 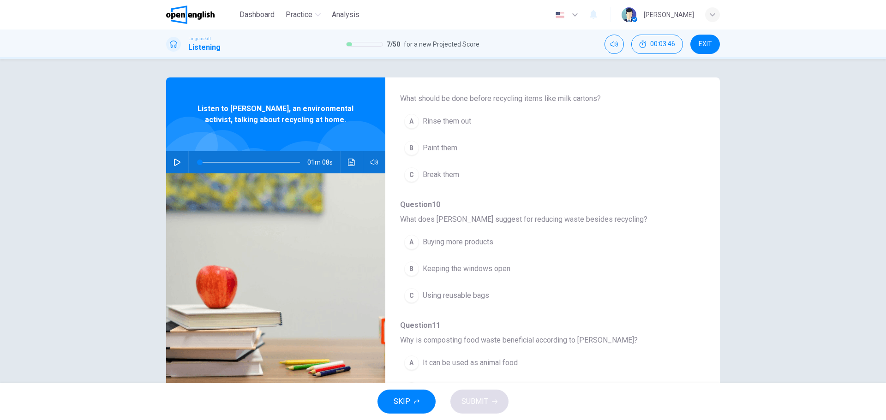 I want to click on span: Buying more products, so click(x=458, y=242).